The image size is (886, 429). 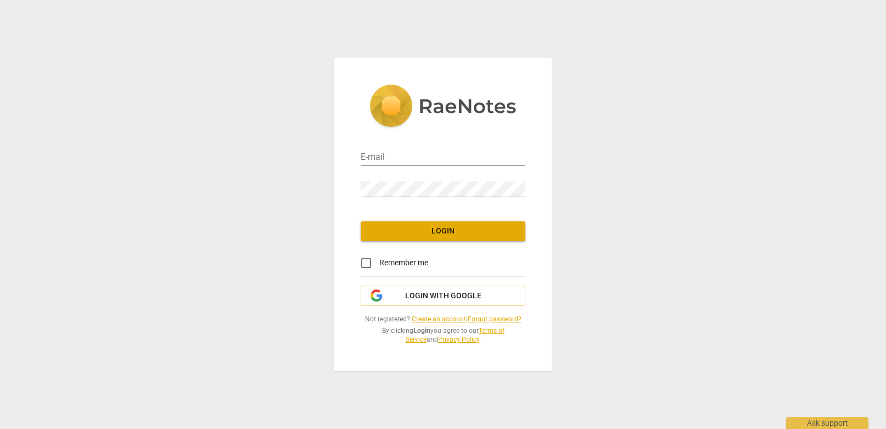 I want to click on span: Remember me, so click(x=403, y=262).